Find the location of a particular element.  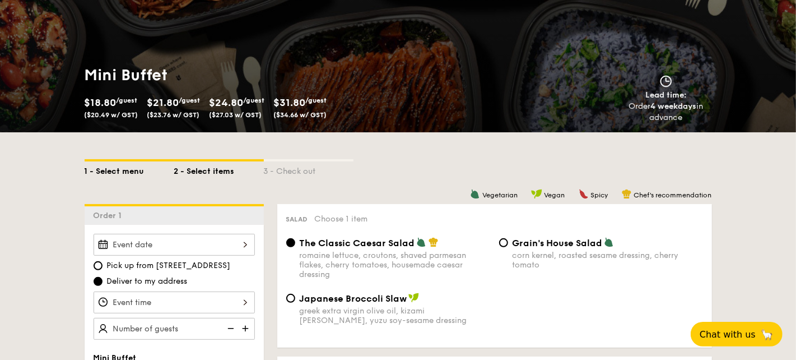

span: Chef's recommendation is located at coordinates (673, 195).